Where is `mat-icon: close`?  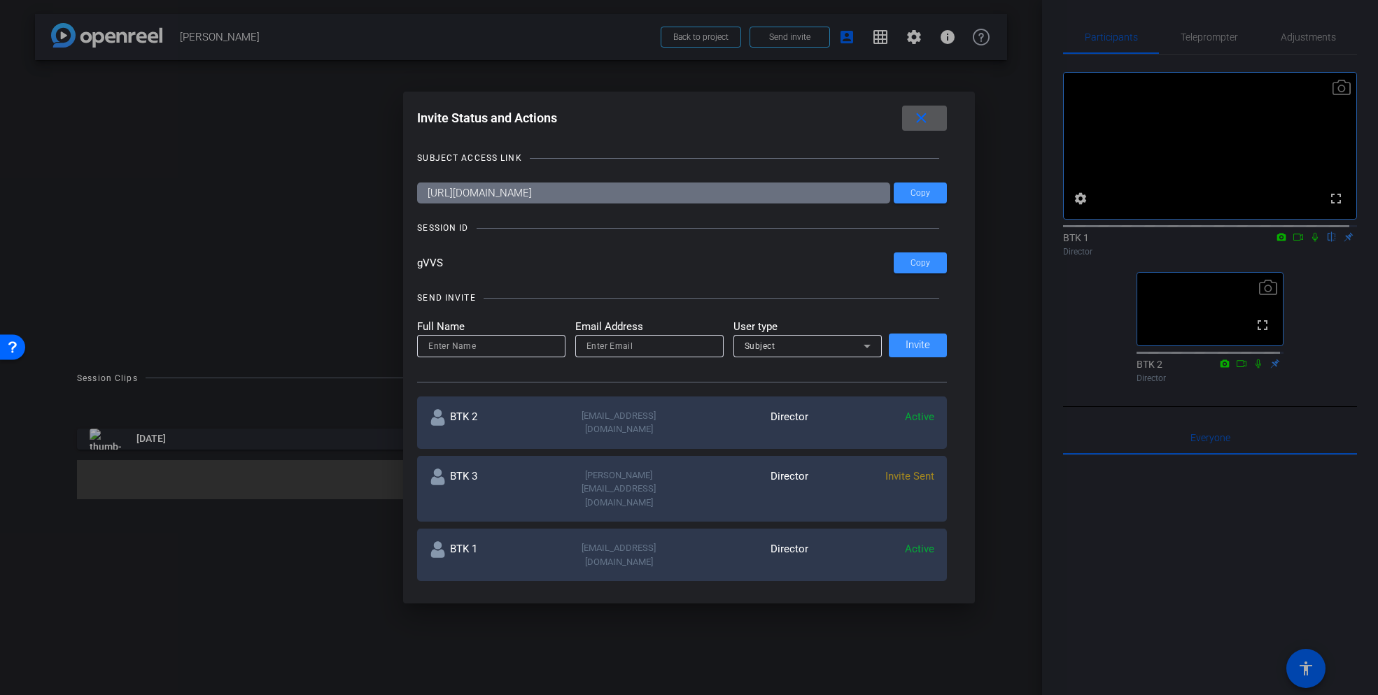 mat-icon: close is located at coordinates (921, 118).